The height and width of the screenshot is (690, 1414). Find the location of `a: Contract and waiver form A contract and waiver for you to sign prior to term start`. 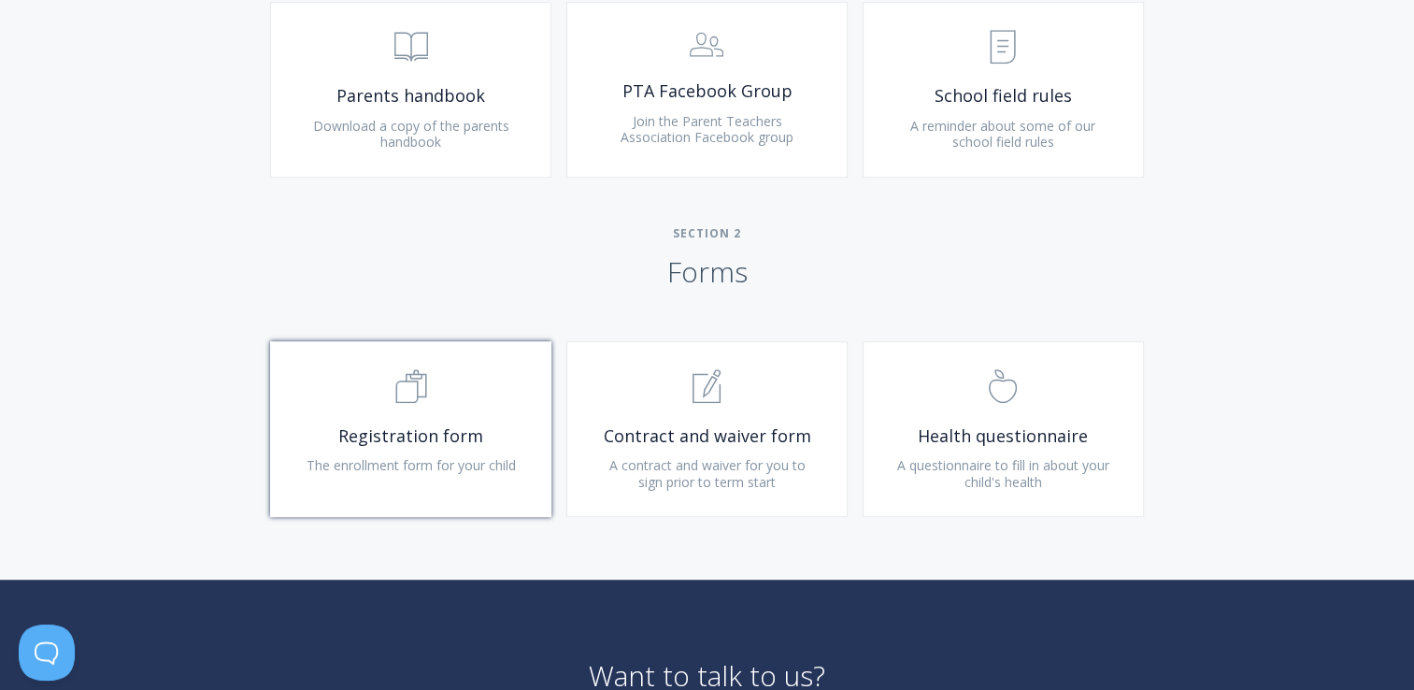

a: Contract and waiver form A contract and waiver for you to sign prior to term start is located at coordinates (706, 429).